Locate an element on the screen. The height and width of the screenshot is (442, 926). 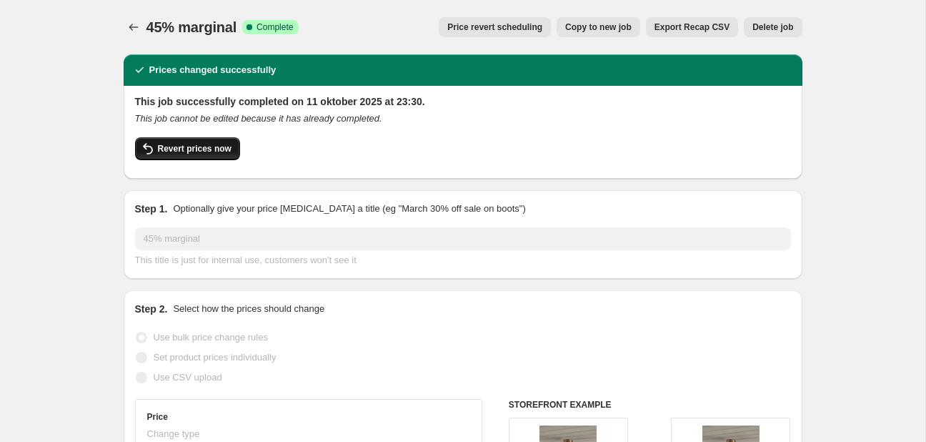
h2: Step 1. is located at coordinates (151, 209).